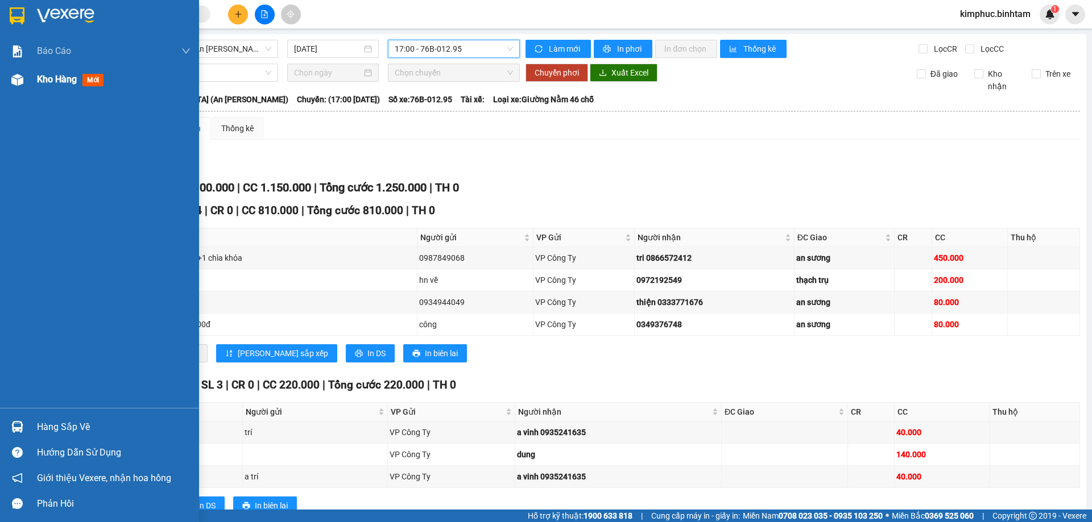 The height and width of the screenshot is (522, 1092). What do you see at coordinates (262, 302) in the screenshot?
I see `div: 1 thùng giấy` at bounding box center [262, 302].